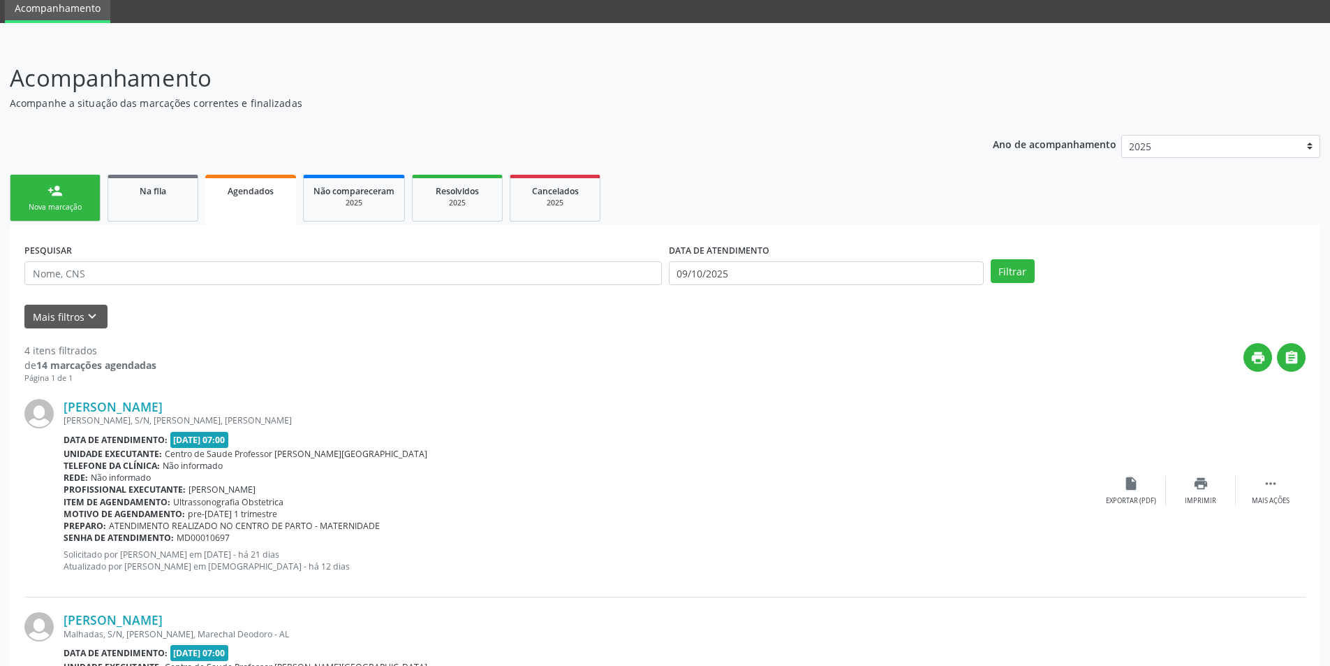  What do you see at coordinates (1055, 143) in the screenshot?
I see `p: Ano de acompanhamento` at bounding box center [1055, 143].